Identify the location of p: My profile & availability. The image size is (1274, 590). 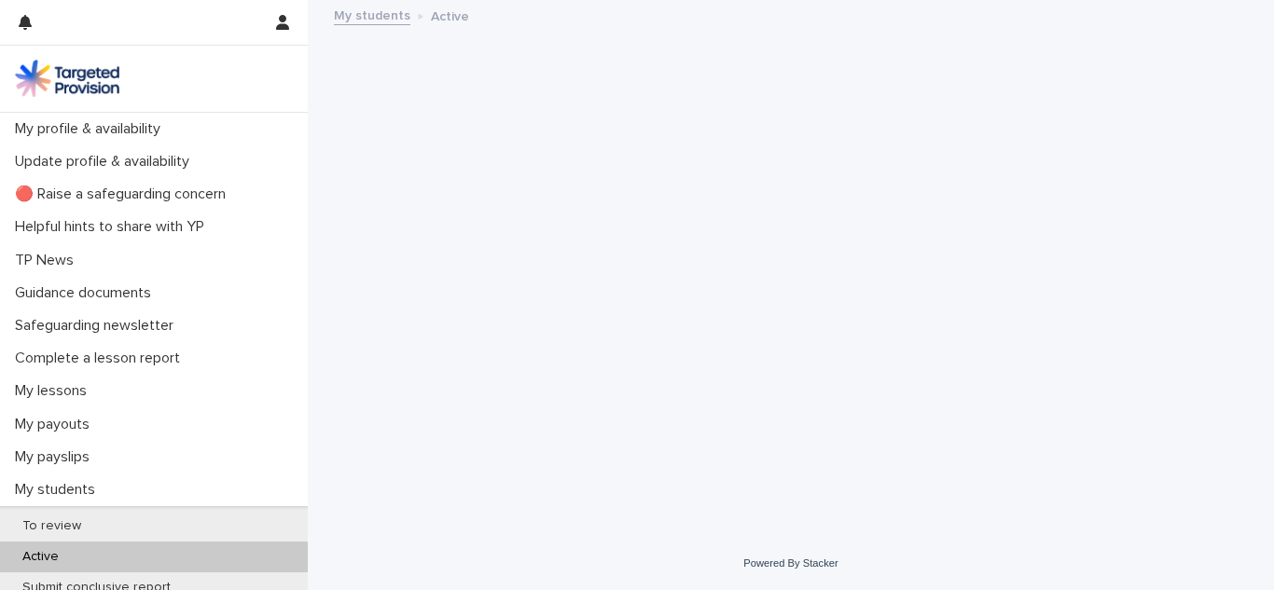
(91, 129).